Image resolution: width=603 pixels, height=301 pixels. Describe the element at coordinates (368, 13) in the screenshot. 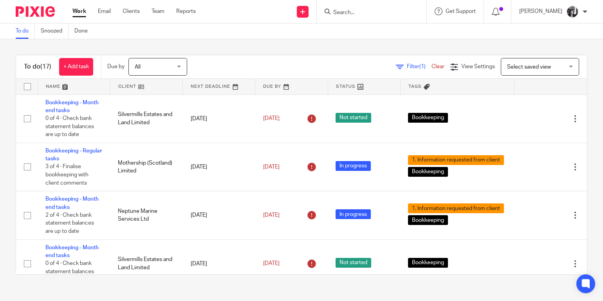

I see `input: Search` at that location.